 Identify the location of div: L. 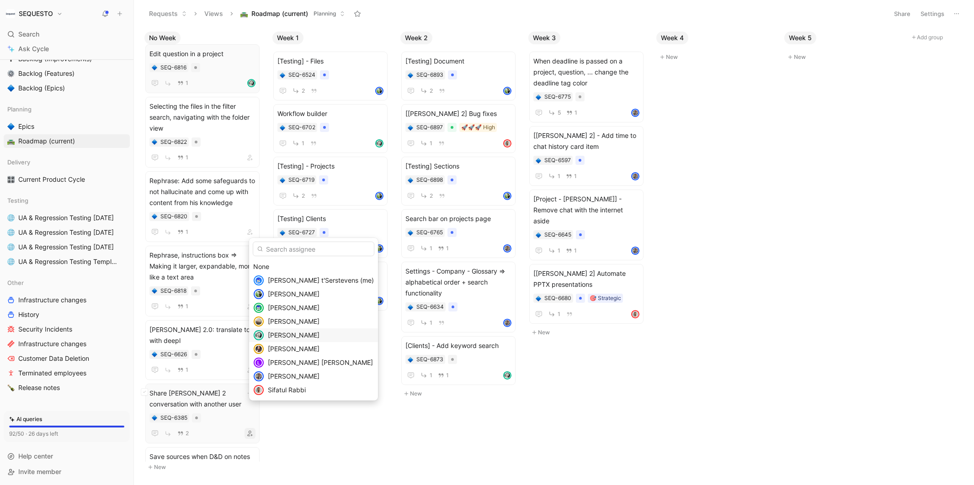
(259, 363).